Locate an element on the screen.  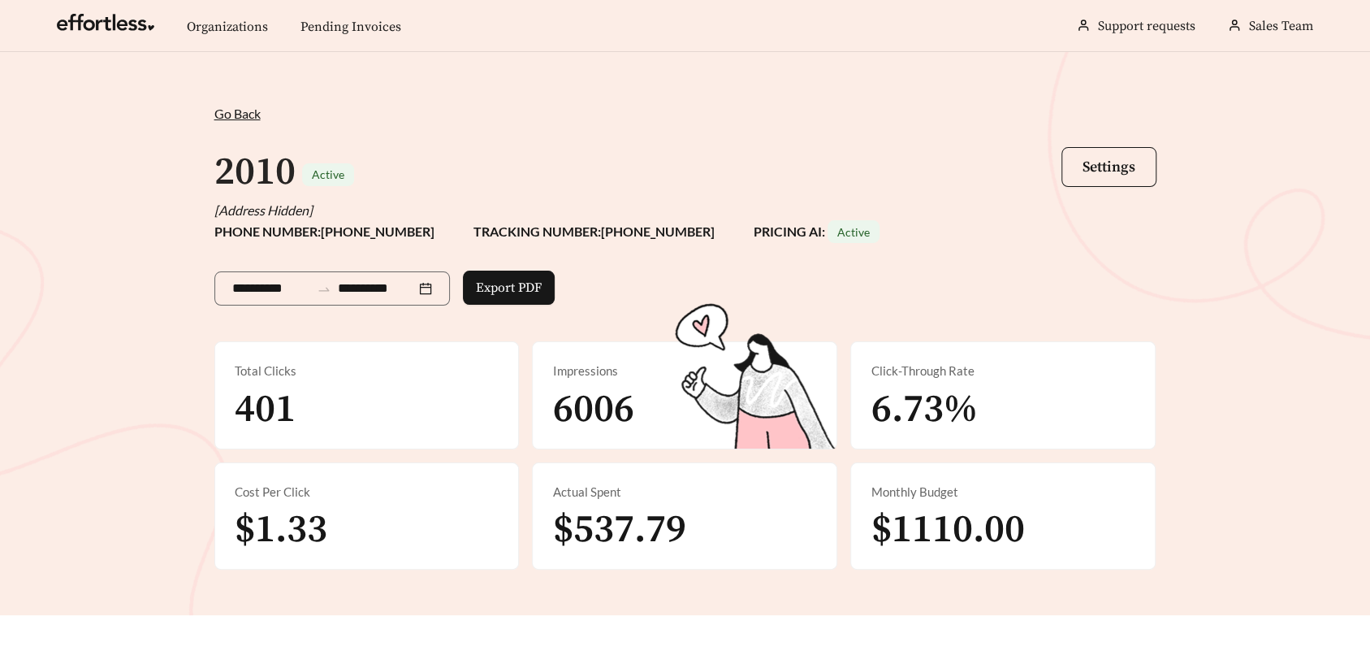
a: Pending Invoices is located at coordinates (351, 27).